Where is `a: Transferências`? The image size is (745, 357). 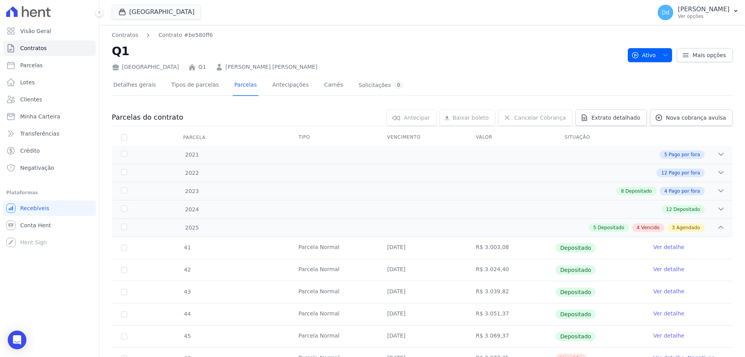
a: Transferências is located at coordinates (49, 134).